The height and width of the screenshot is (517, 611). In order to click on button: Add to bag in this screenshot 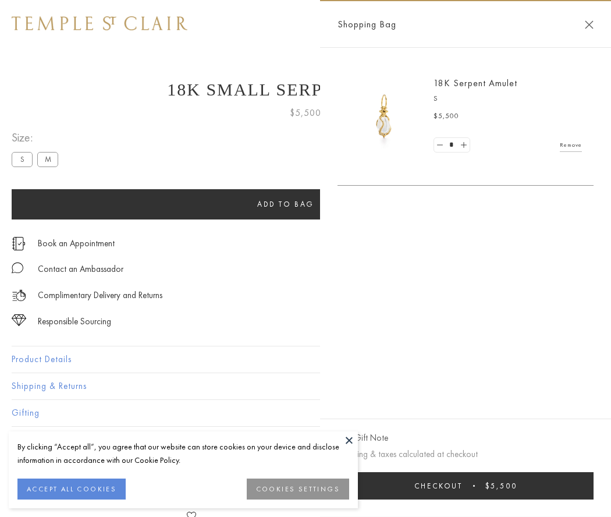, I will do `click(286, 204)`.